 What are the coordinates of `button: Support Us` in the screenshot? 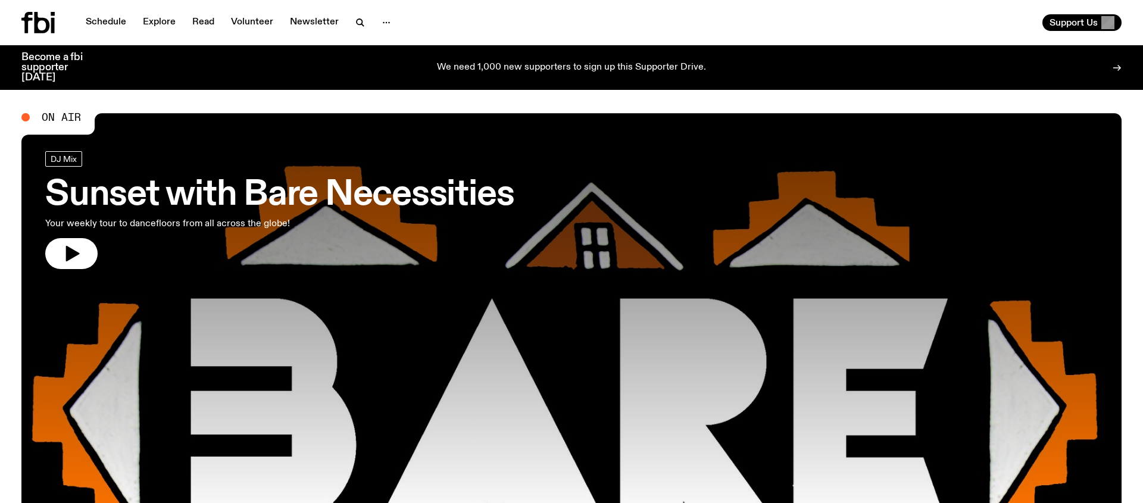 It's located at (1081, 23).